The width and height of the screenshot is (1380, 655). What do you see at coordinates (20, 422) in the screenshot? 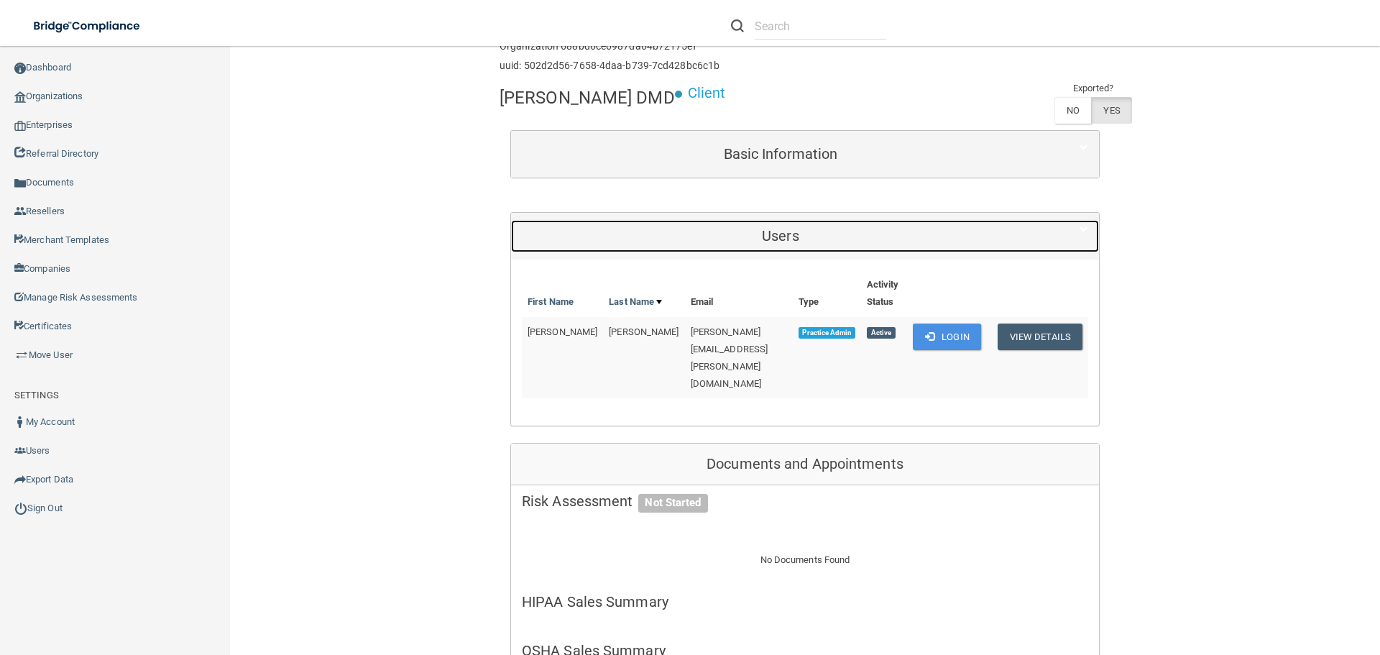
I see `img: ic_user_dark.df1a06c3.png` at bounding box center [20, 422].